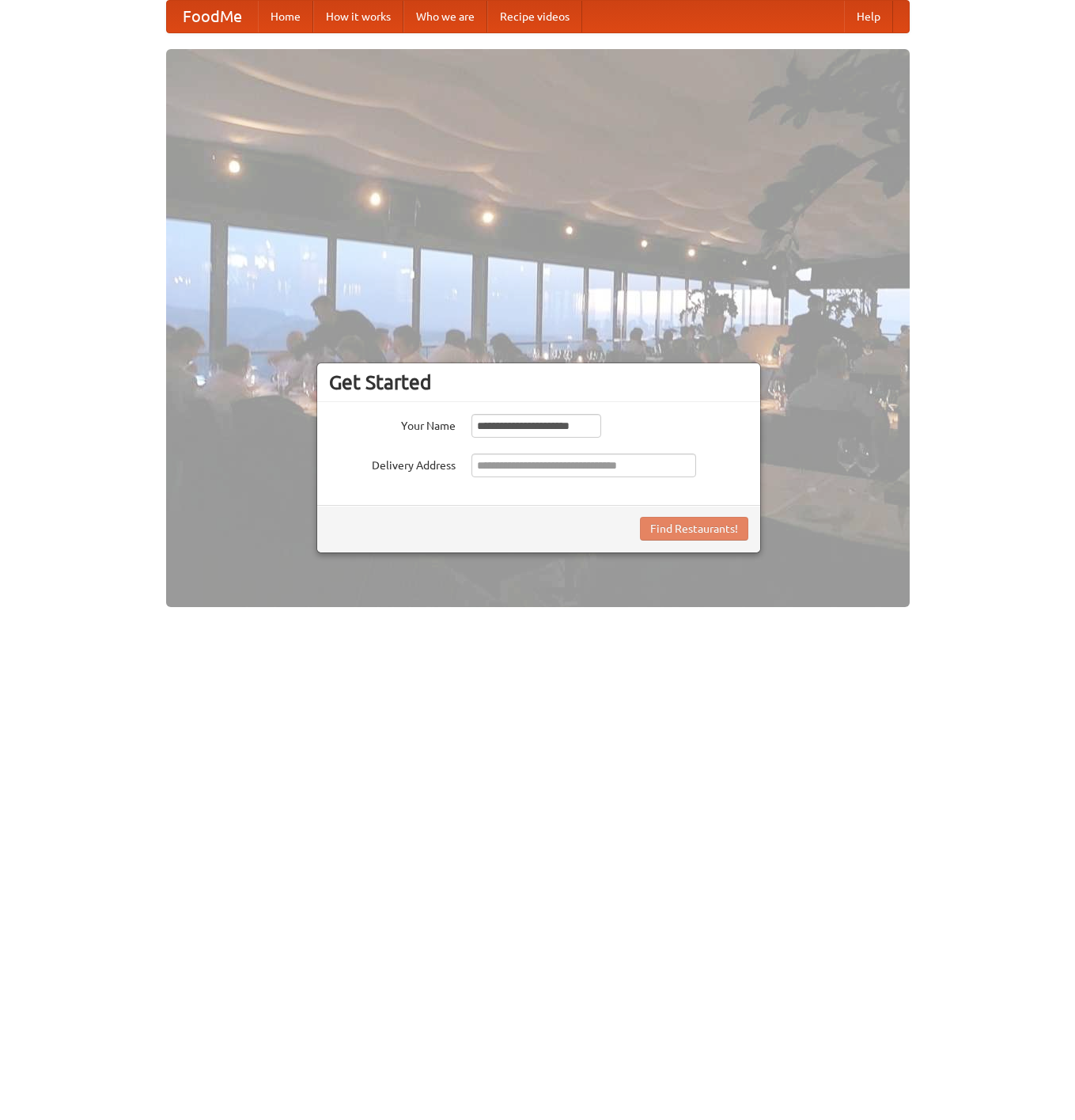 The image size is (1075, 1120). I want to click on a: Recipe videos, so click(535, 17).